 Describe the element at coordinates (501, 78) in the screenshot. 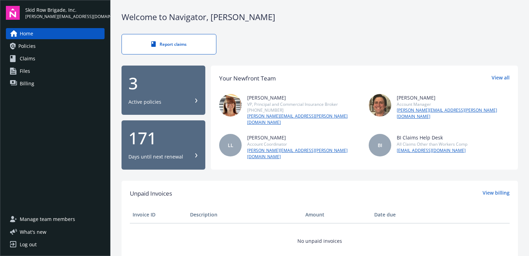

I see `a: View all` at that location.